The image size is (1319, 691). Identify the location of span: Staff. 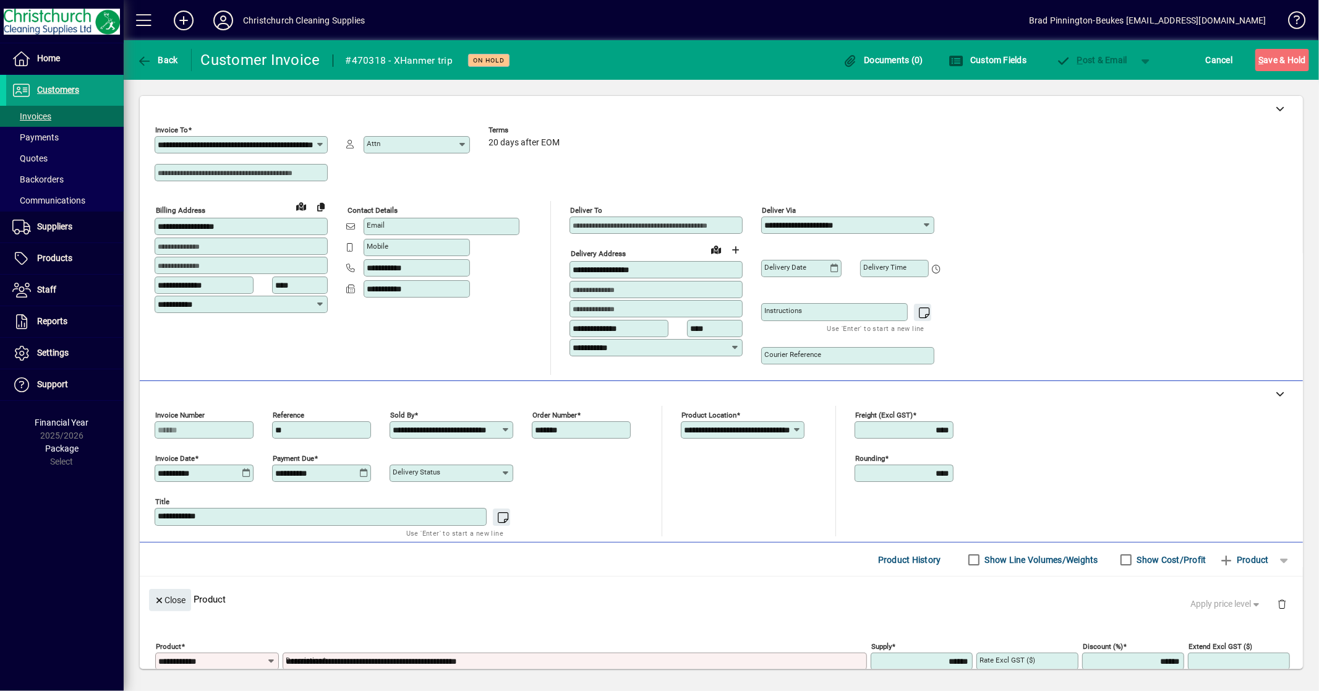
(46, 289).